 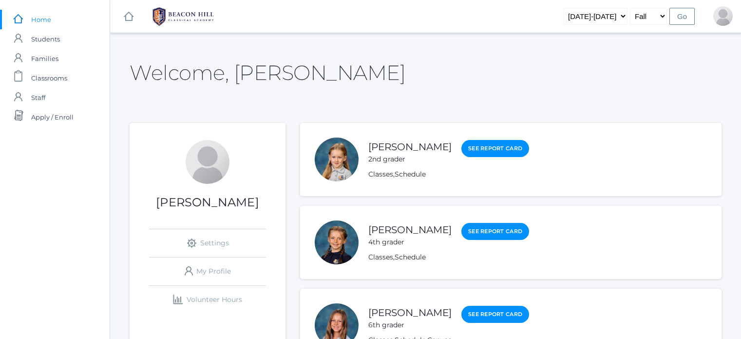 What do you see at coordinates (41, 19) in the screenshot?
I see `span: Home` at bounding box center [41, 19].